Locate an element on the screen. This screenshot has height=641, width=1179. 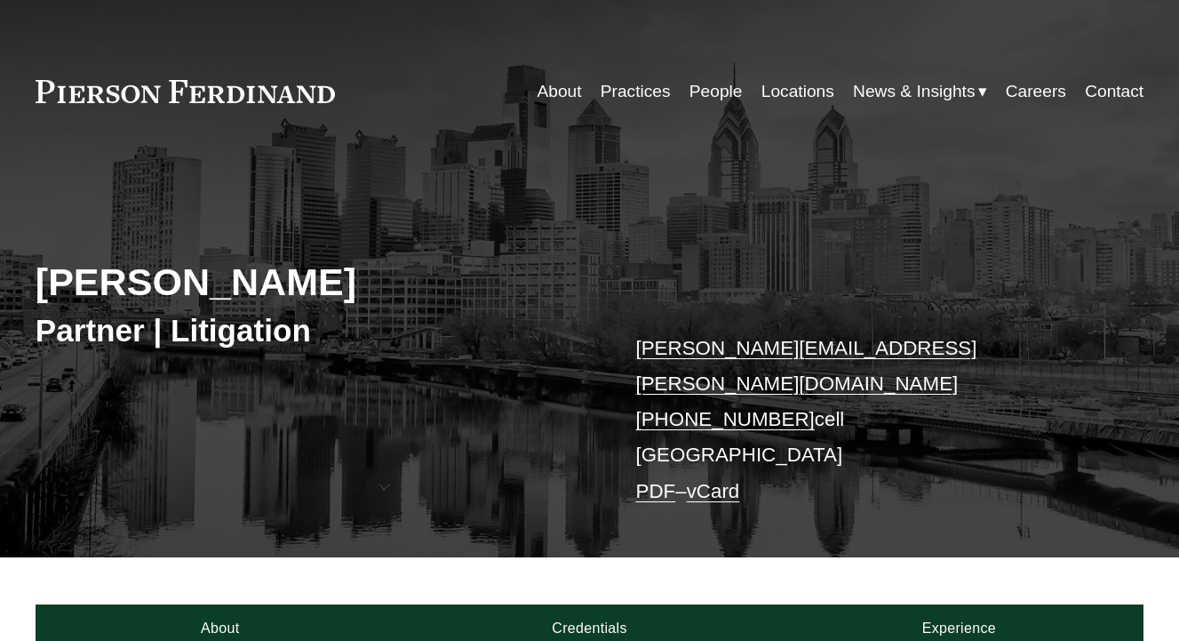
a: Locations is located at coordinates (798, 92).